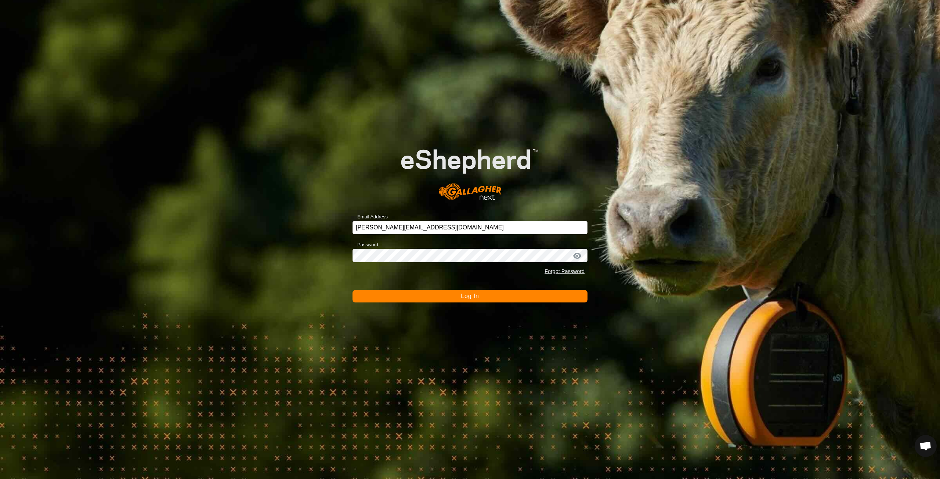 This screenshot has height=479, width=940. What do you see at coordinates (470, 228) in the screenshot?
I see `input: Email Address` at bounding box center [470, 228].